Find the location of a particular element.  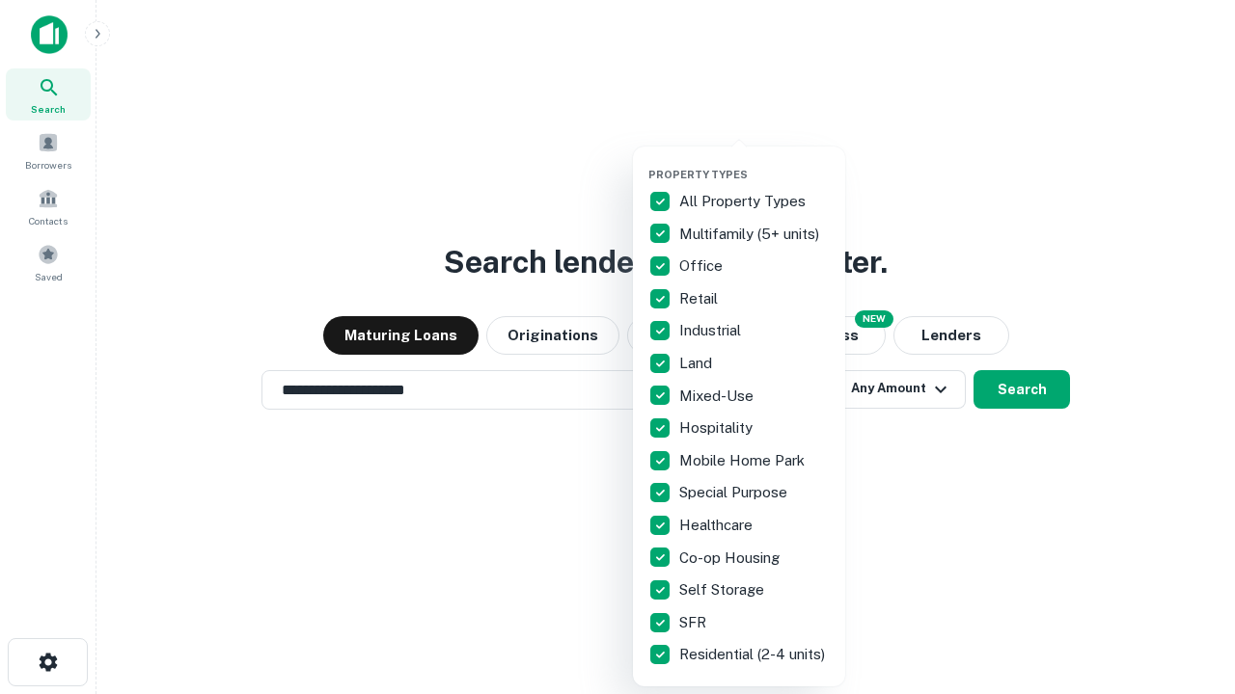

p: Mobile Home Park is located at coordinates (744, 461).